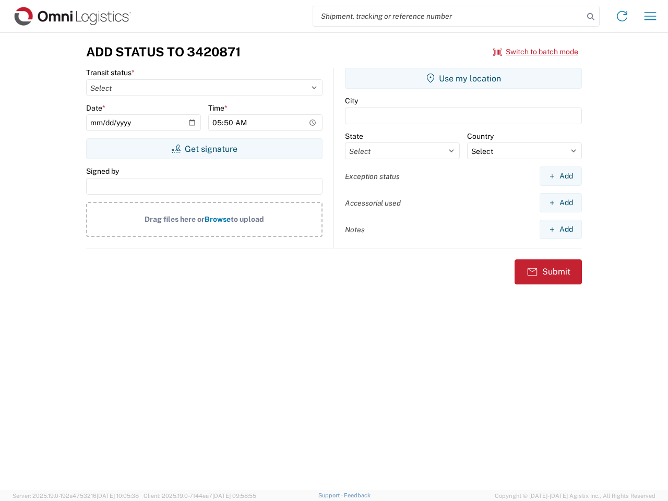  What do you see at coordinates (248, 219) in the screenshot?
I see `span: to upload` at bounding box center [248, 219].